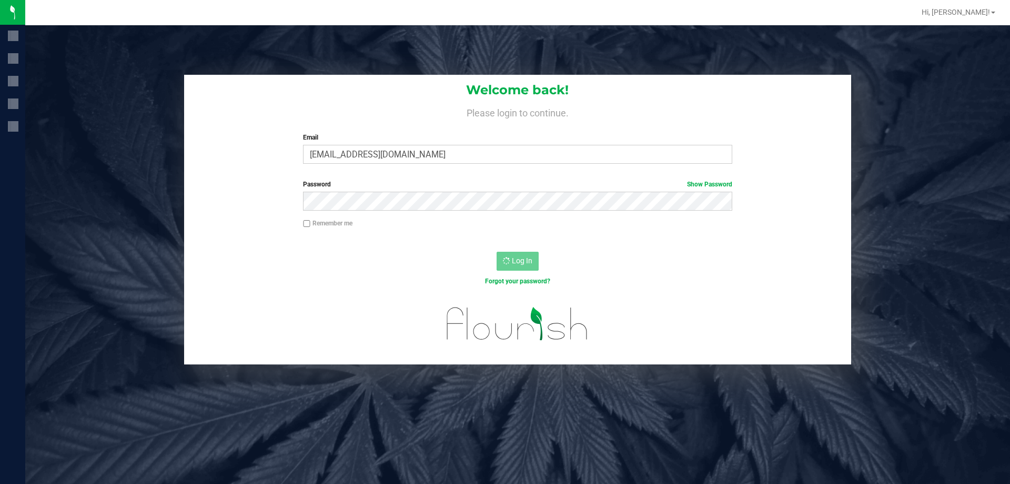 The width and height of the screenshot is (1010, 484). Describe the element at coordinates (517, 324) in the screenshot. I see `img: flourish_logo.svg` at that location.